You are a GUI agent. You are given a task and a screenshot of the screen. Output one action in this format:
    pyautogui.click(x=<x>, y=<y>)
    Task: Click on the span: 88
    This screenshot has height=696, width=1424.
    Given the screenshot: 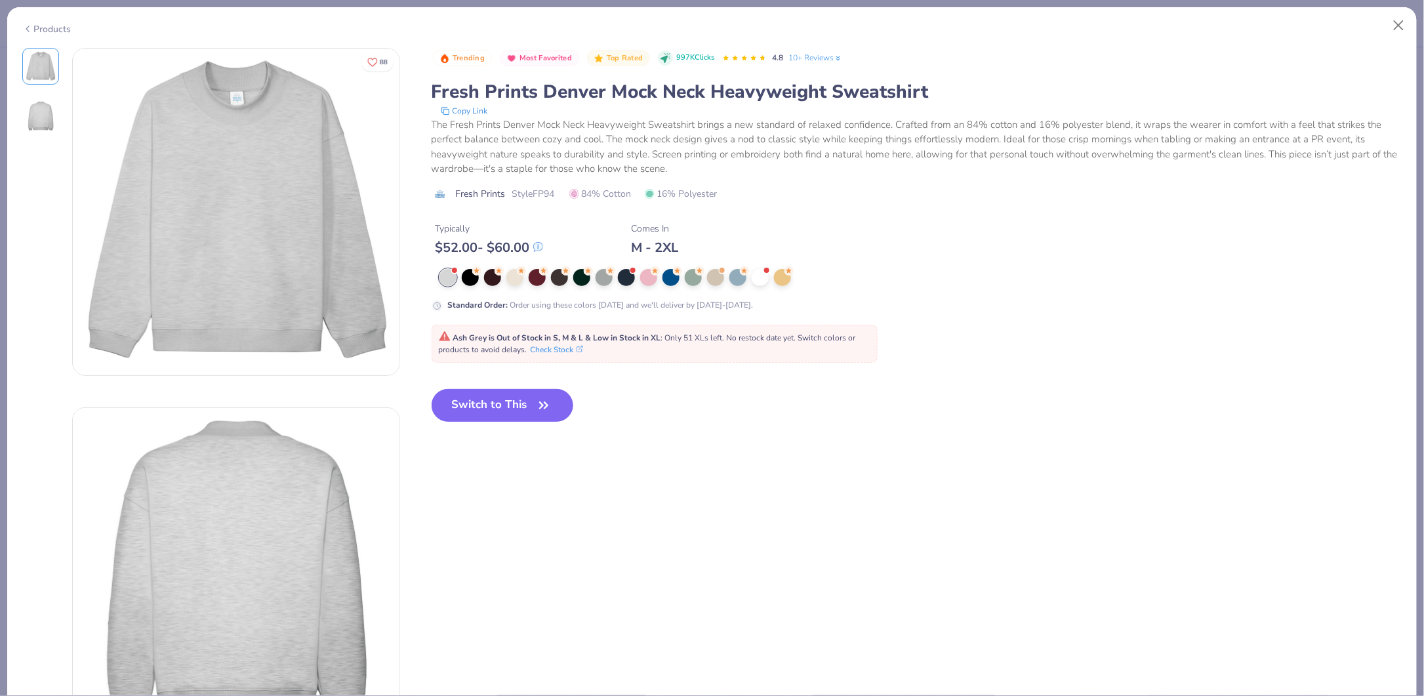 What is the action you would take?
    pyautogui.click(x=384, y=62)
    